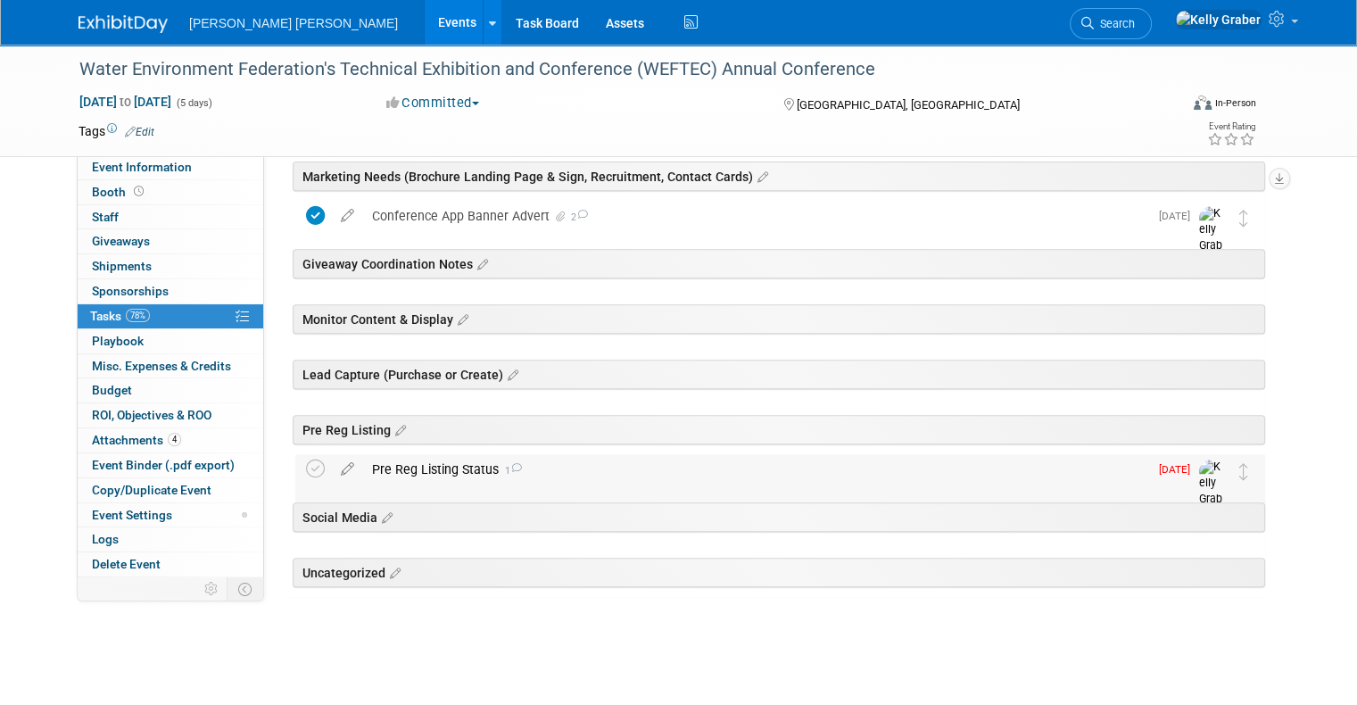 The height and width of the screenshot is (705, 1357). I want to click on div: Marketing Needs (Brochure Landing Page & Sign, Recruitment, Contact Cards), so click(779, 176).